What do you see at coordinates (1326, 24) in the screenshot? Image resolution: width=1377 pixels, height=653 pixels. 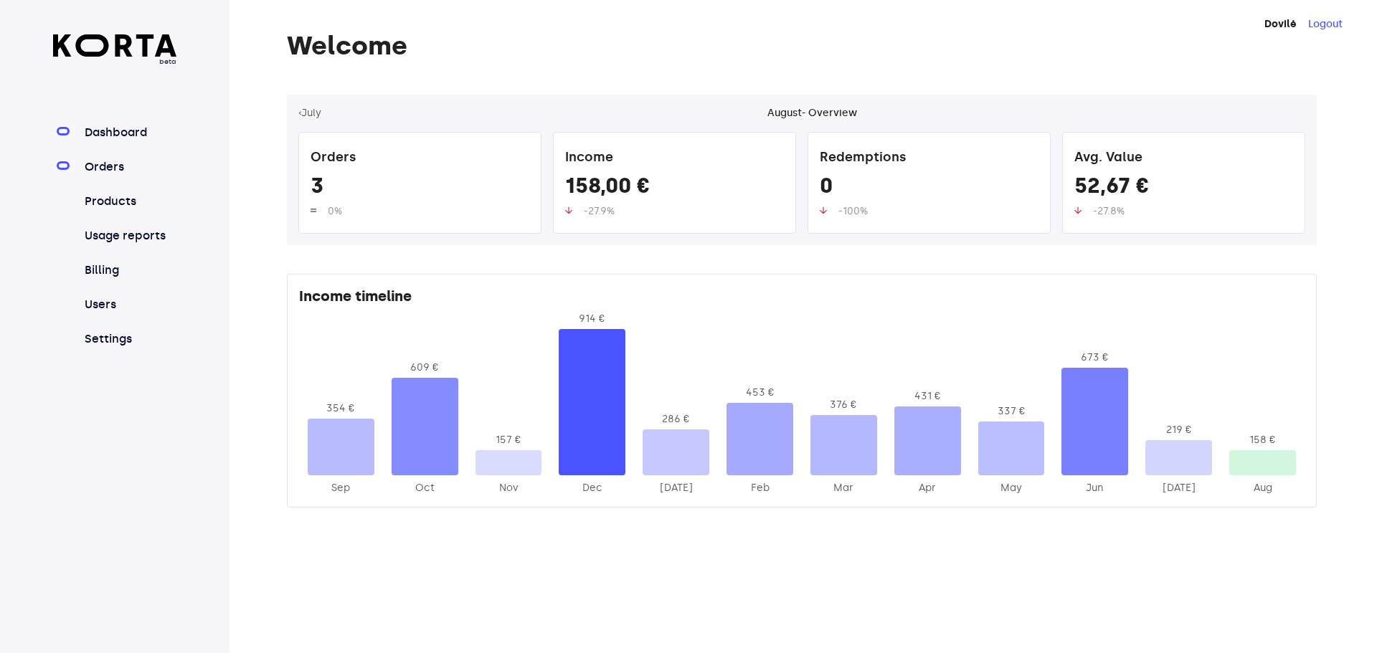 I see `button: Logout` at bounding box center [1326, 24].